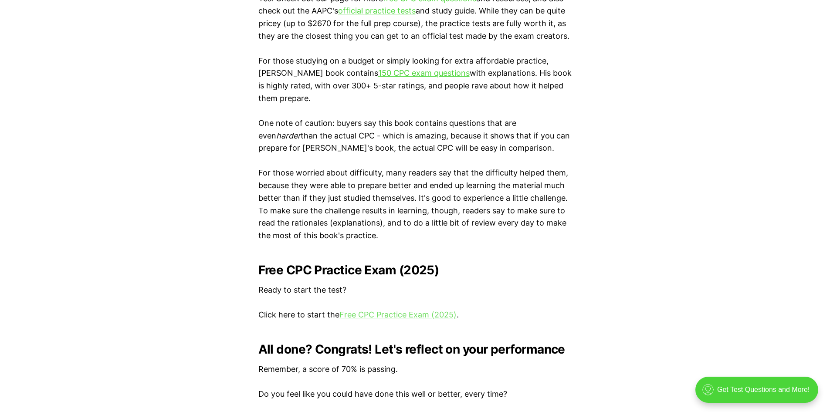  I want to click on a: official practice tests, so click(377, 10).